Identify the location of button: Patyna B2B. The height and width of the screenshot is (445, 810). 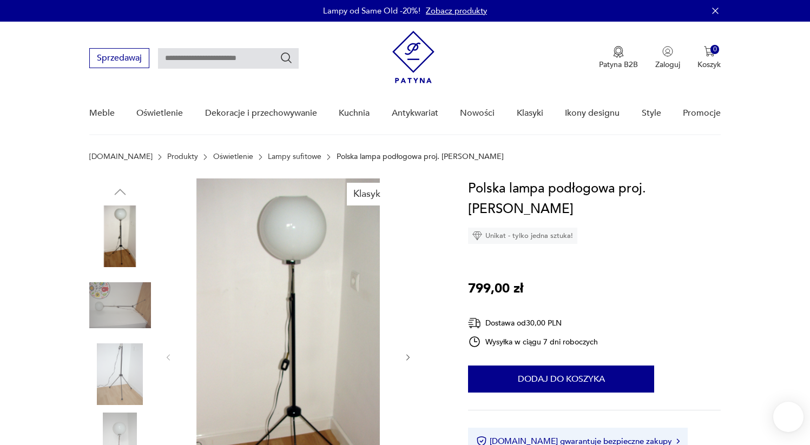
(618, 58).